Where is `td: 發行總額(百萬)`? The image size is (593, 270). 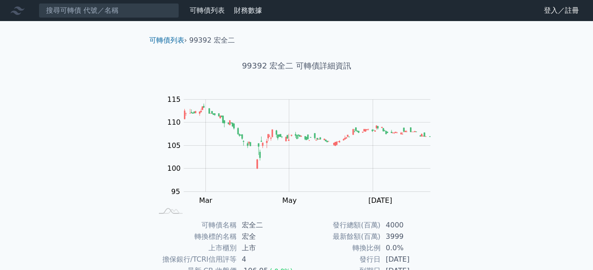
td: 發行總額(百萬) is located at coordinates (338, 225).